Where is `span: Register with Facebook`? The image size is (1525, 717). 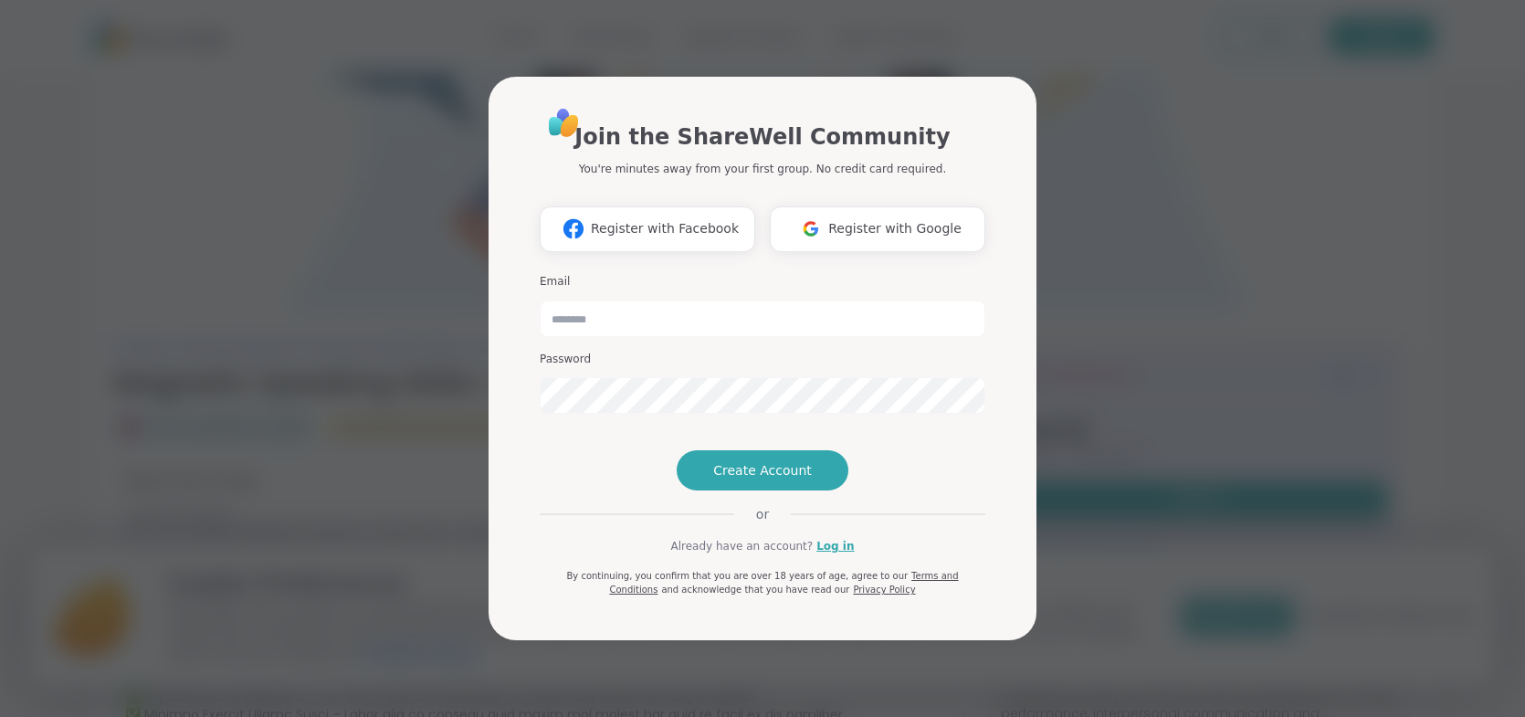
span: Register with Facebook is located at coordinates (665, 228).